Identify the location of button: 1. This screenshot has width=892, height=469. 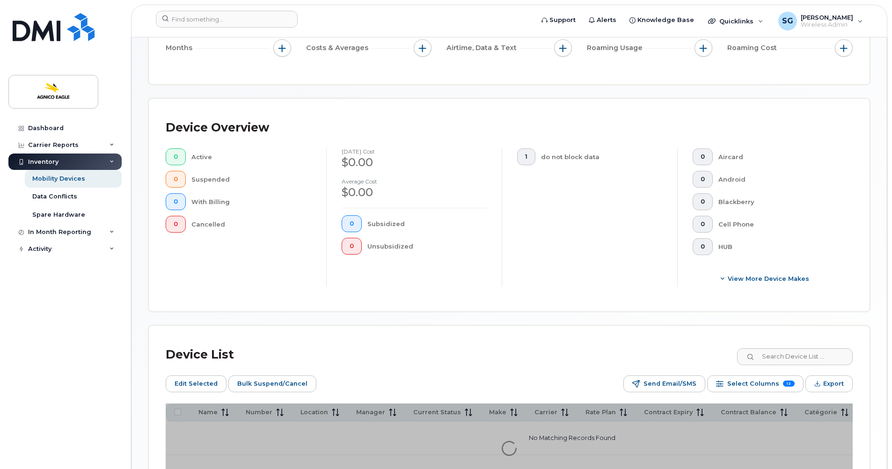
(526, 157).